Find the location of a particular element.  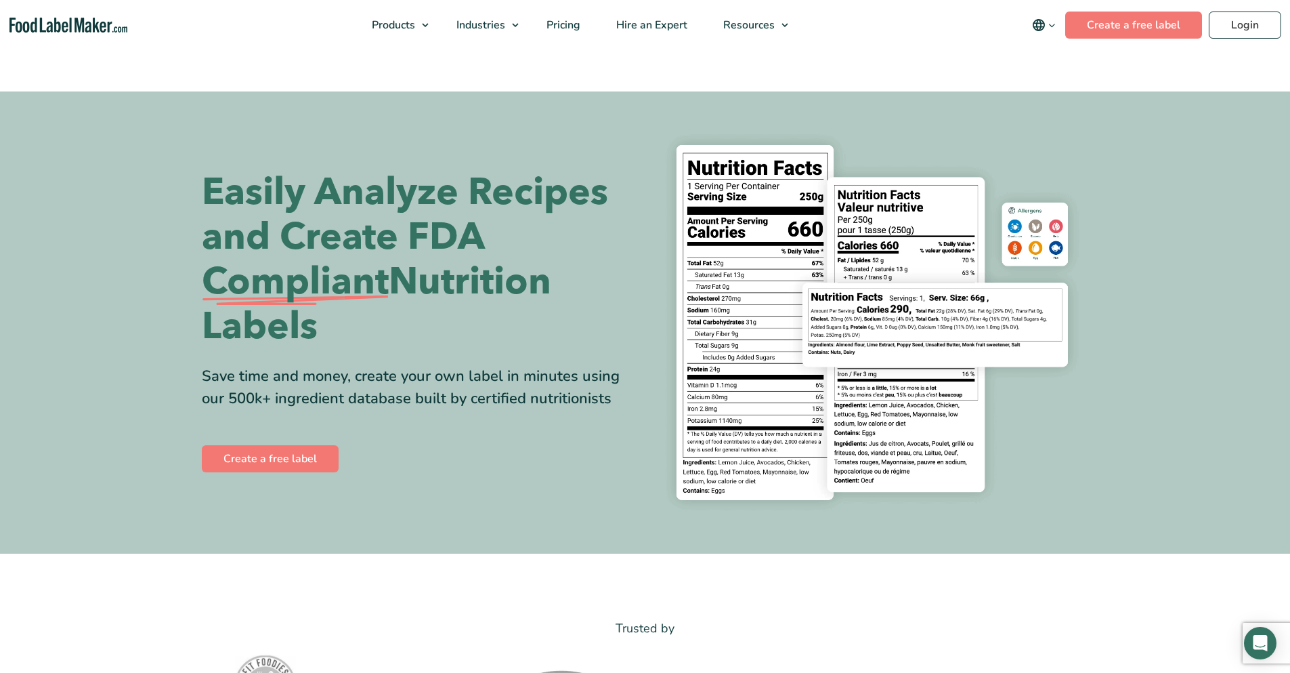

div: Save time and money, create your own label in minutes using our 500k+ ingredient database built b... is located at coordinates (419, 387).